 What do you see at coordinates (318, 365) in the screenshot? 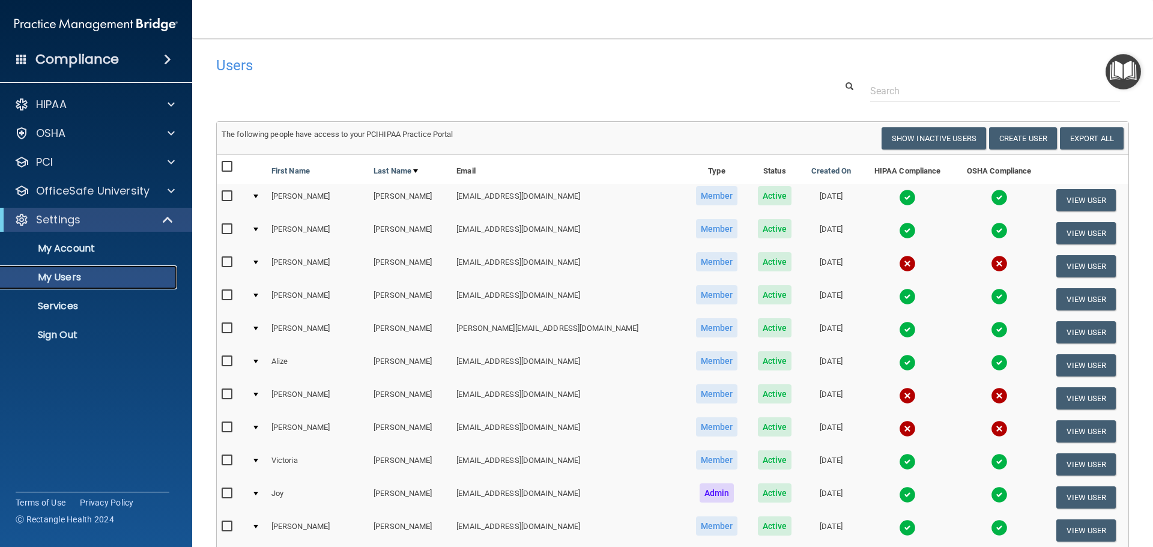
I see `td: Alize` at bounding box center [318, 365].